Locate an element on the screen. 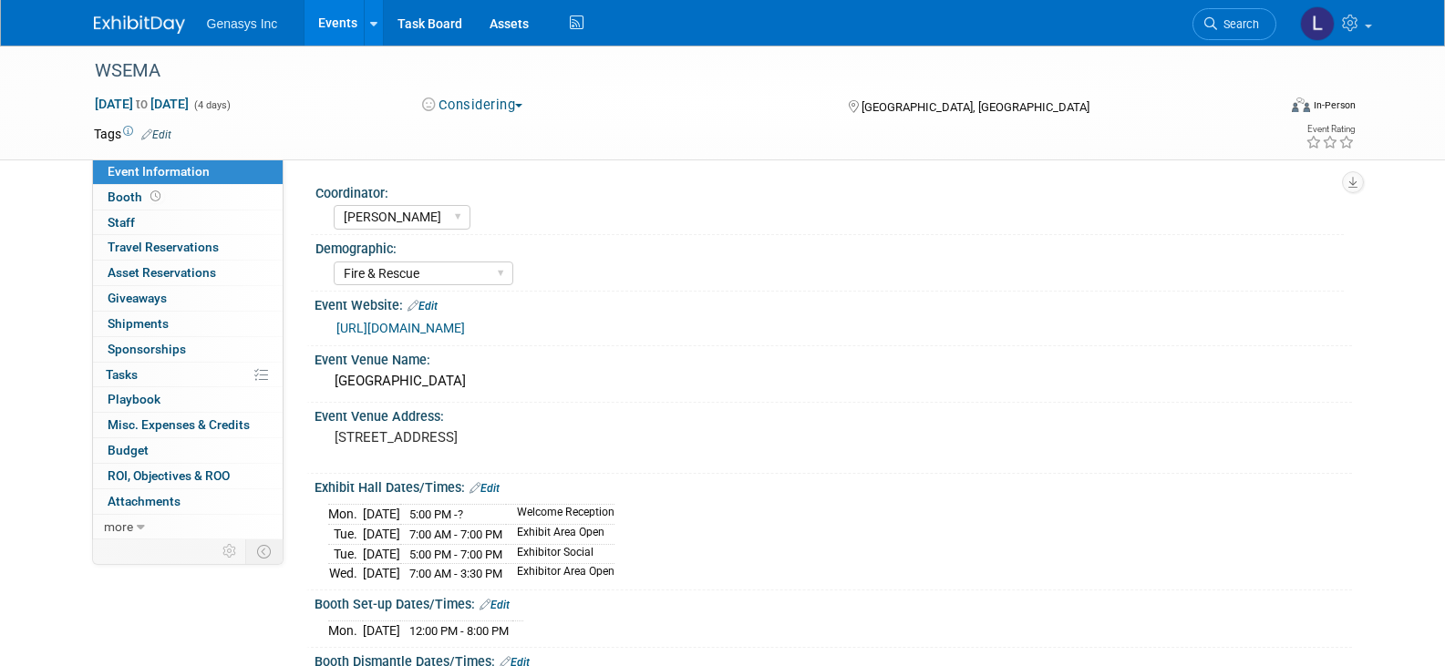 The image size is (1445, 666). td: Tags is located at coordinates (132, 134).